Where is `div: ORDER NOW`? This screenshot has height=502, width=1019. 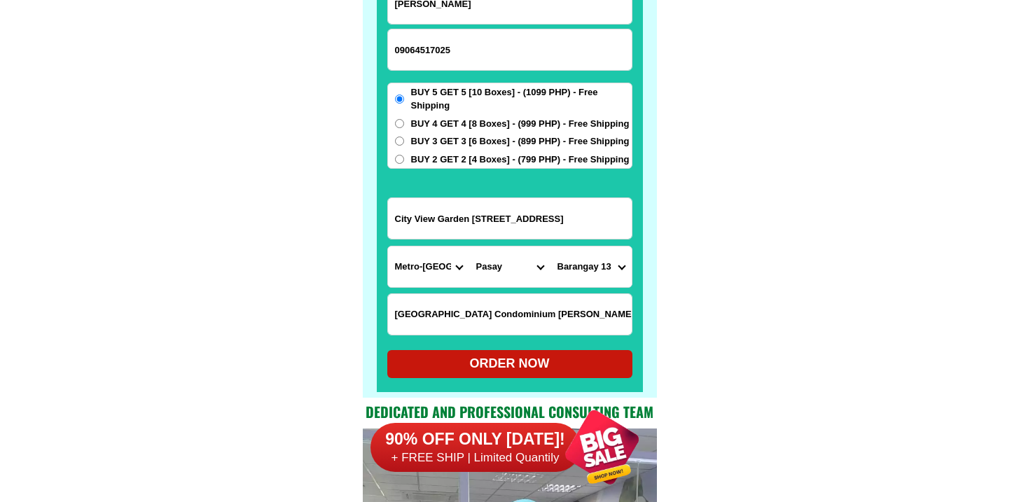
div: ORDER NOW is located at coordinates (510, 363).